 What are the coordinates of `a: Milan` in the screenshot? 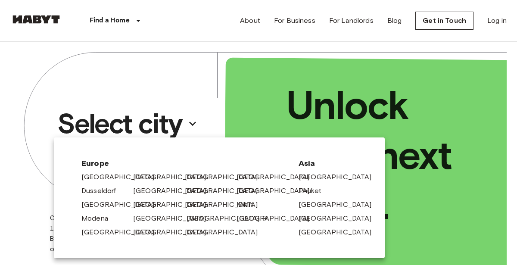 It's located at (249, 205).